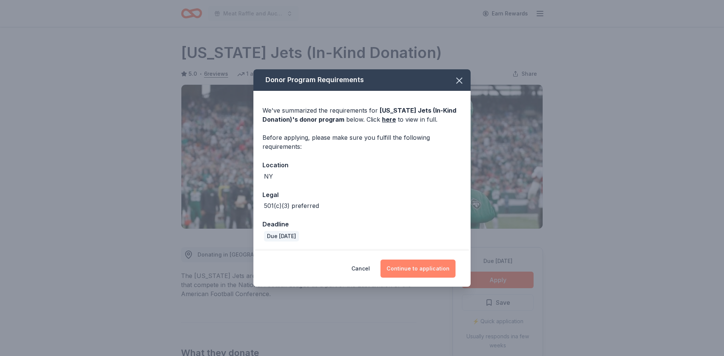  Describe the element at coordinates (362, 80) in the screenshot. I see `div: Donor Program Requirements` at that location.